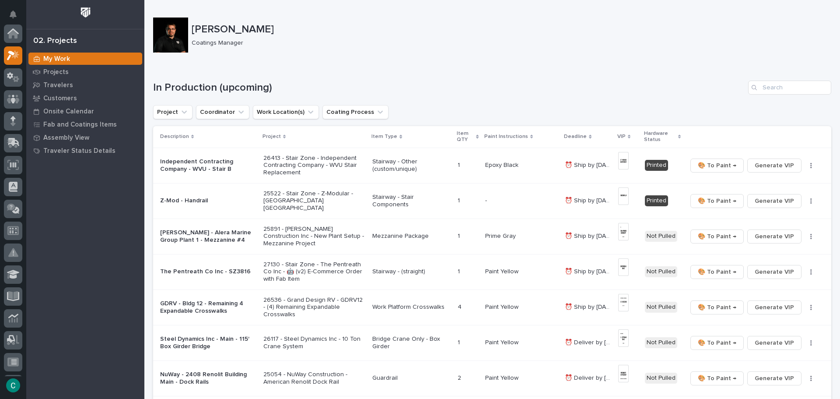  What do you see at coordinates (589, 235) in the screenshot?
I see `p: ⏰ Ship by 9/19/25` at bounding box center [589, 235].